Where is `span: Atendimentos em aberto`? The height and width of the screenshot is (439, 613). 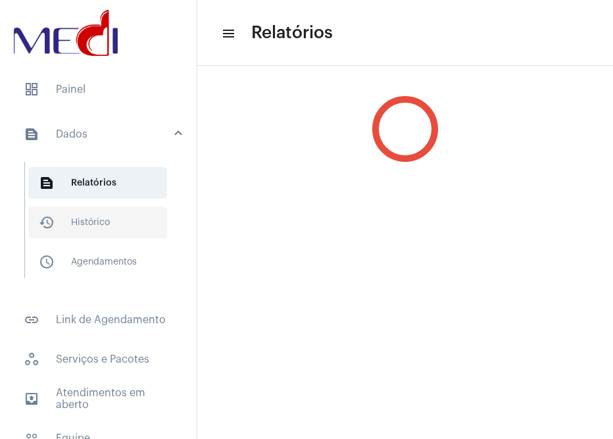 span: Atendimentos em aberto is located at coordinates (98, 399).